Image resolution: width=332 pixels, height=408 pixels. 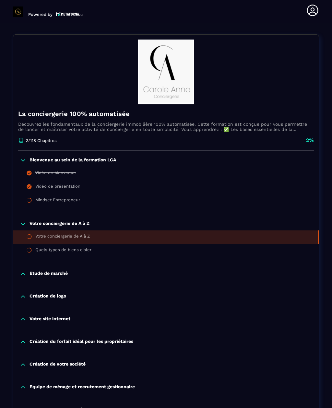 What do you see at coordinates (58, 187) in the screenshot?
I see `div: Vidéo de présentation` at bounding box center [58, 187].